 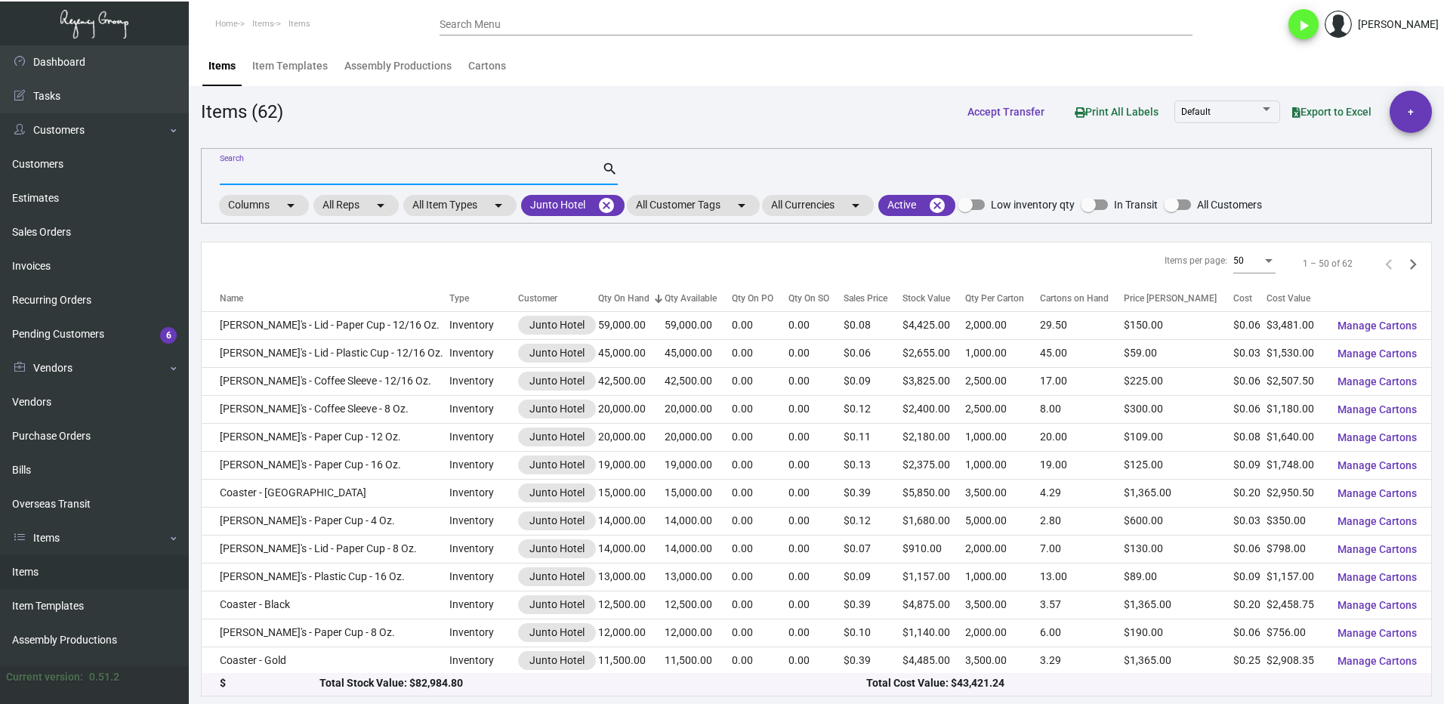 What do you see at coordinates (1296, 604) in the screenshot?
I see `td: $2,458.75` at bounding box center [1296, 604].